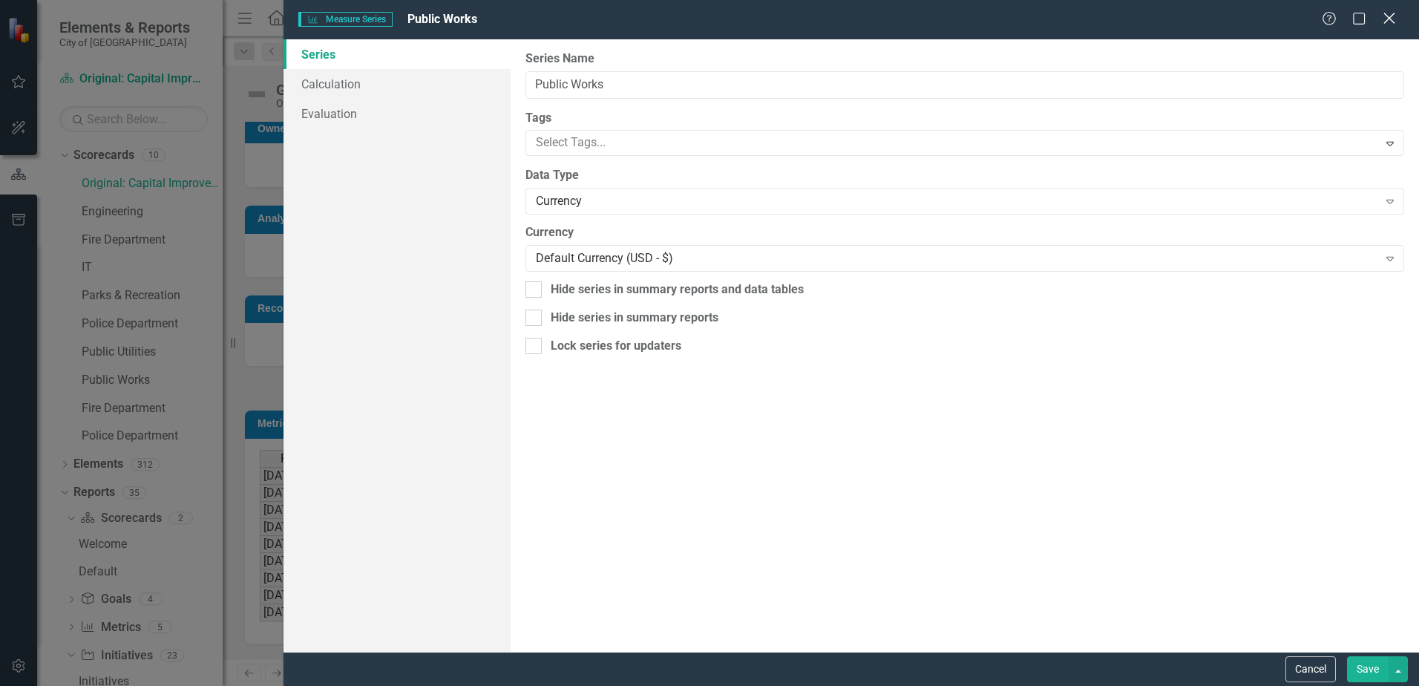  Describe the element at coordinates (442, 19) in the screenshot. I see `span: Public Works` at that location.